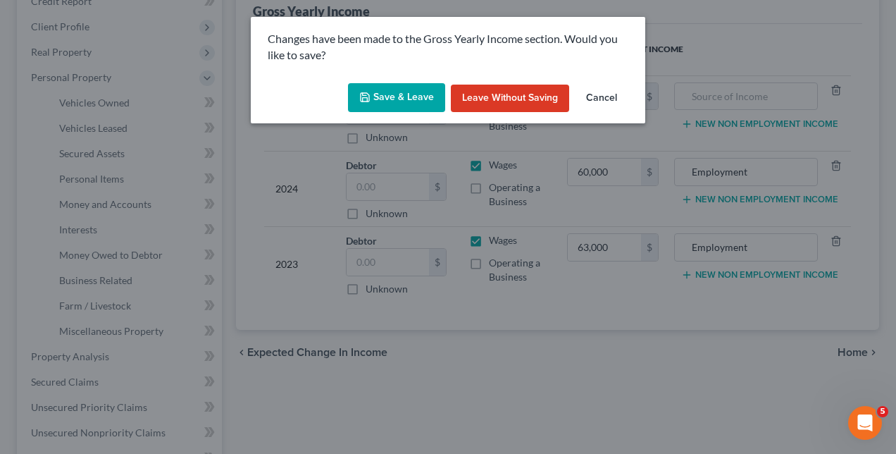 Image resolution: width=896 pixels, height=454 pixels. What do you see at coordinates (397, 98) in the screenshot?
I see `button: Save & Leave` at bounding box center [397, 98].